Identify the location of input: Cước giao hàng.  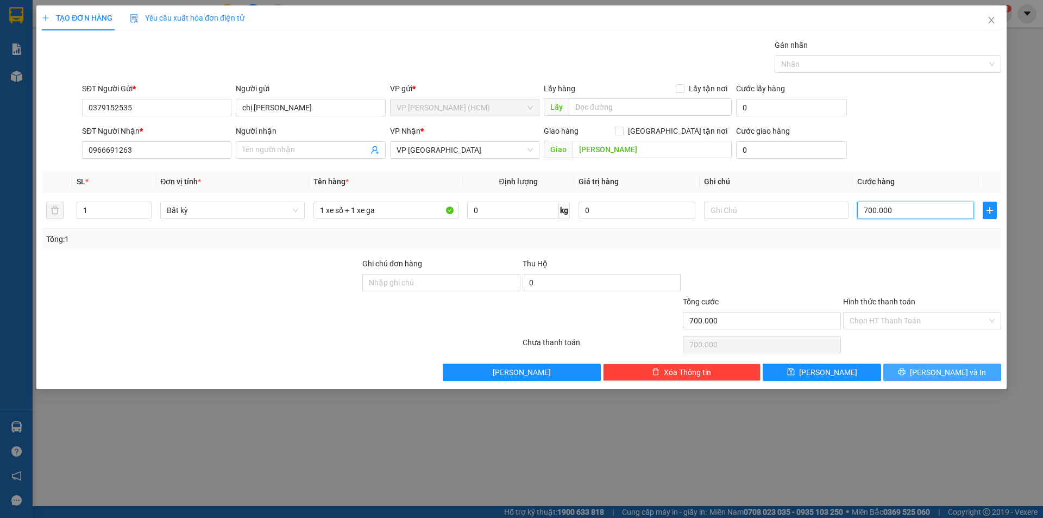
(792, 150).